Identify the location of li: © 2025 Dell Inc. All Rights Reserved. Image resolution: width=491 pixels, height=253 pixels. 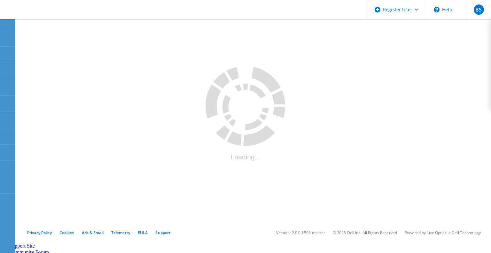
(364, 232).